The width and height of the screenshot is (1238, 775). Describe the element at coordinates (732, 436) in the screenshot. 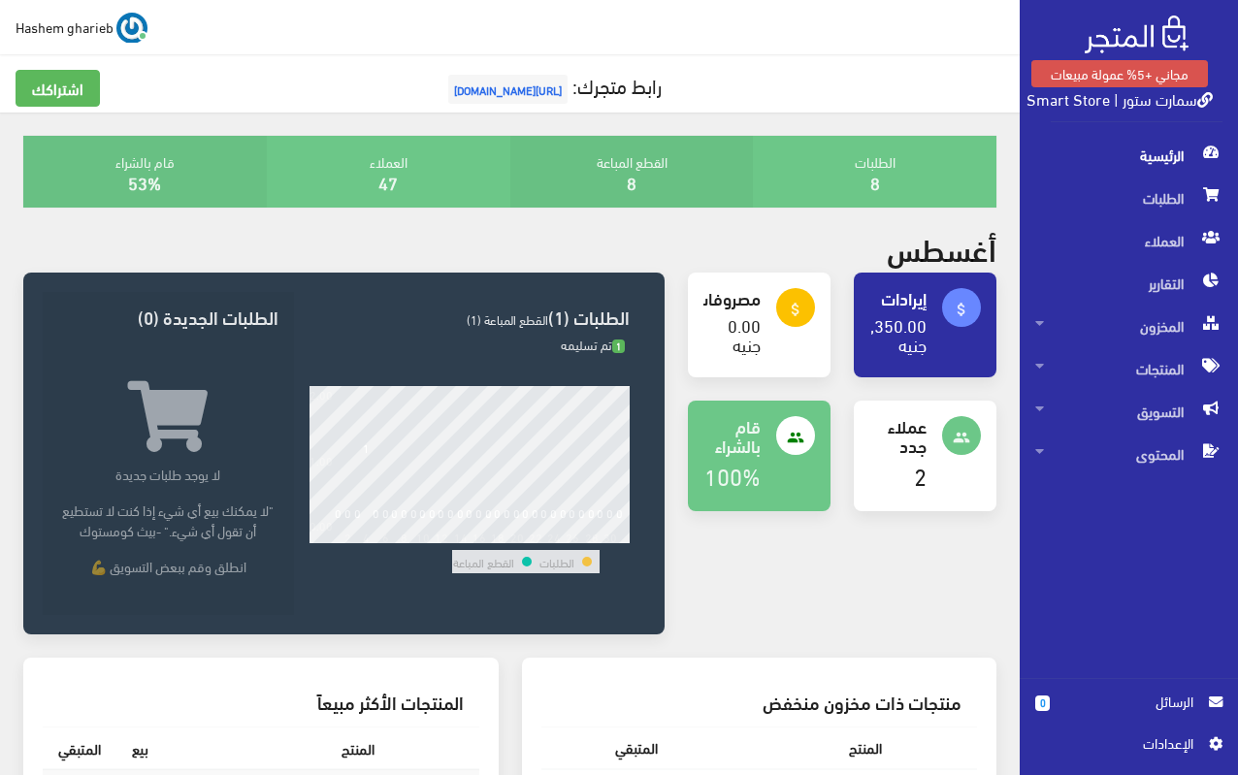

I see `h4: قام بالشراء` at that location.